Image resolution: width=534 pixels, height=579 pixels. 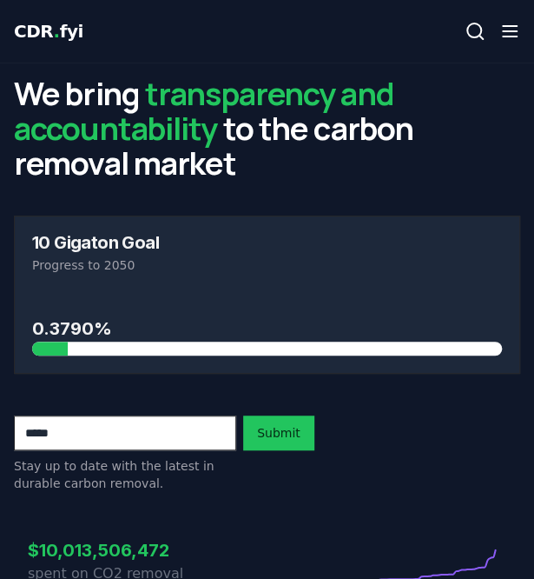 What do you see at coordinates (204, 110) in the screenshot?
I see `span: transparency and accountability` at bounding box center [204, 110].